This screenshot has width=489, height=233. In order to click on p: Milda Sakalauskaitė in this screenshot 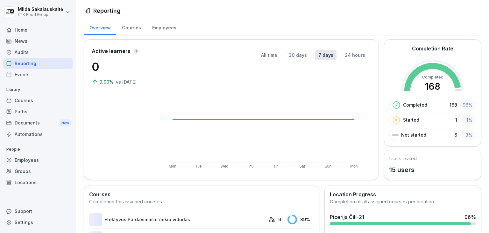, I will do `click(40, 9)`.